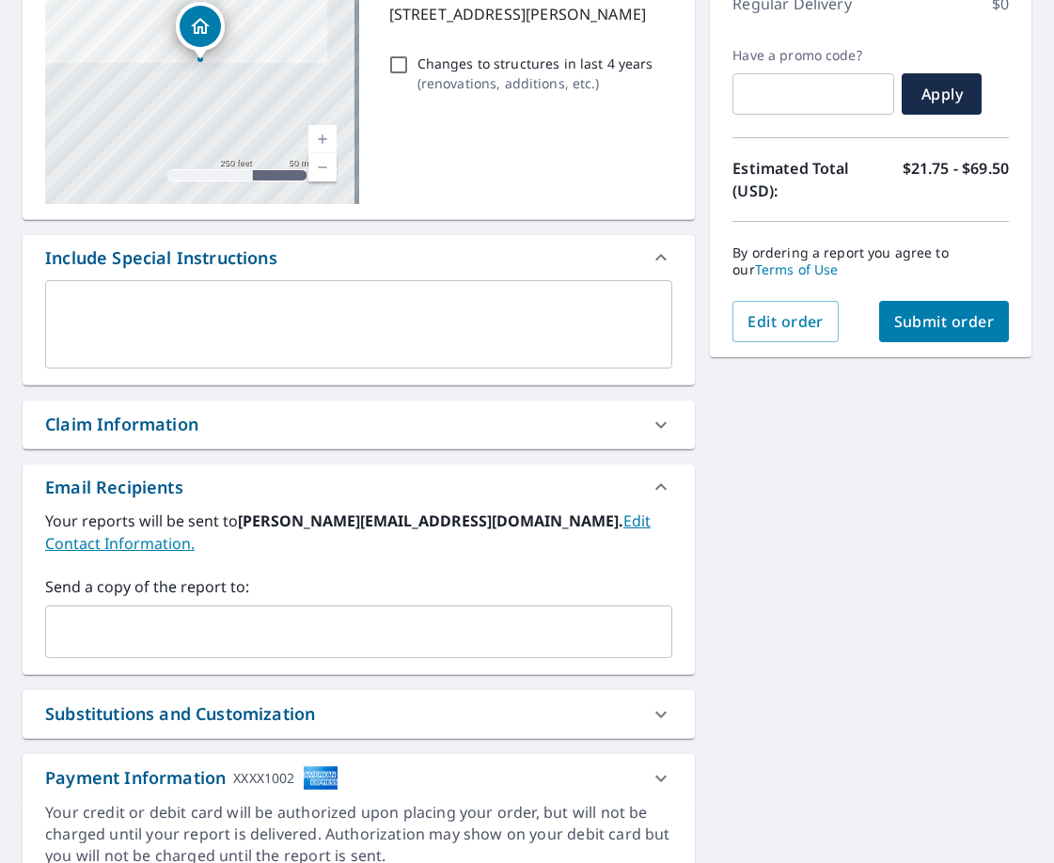  What do you see at coordinates (955, 180) in the screenshot?
I see `p: $21.75 - $69.50` at bounding box center [955, 180].